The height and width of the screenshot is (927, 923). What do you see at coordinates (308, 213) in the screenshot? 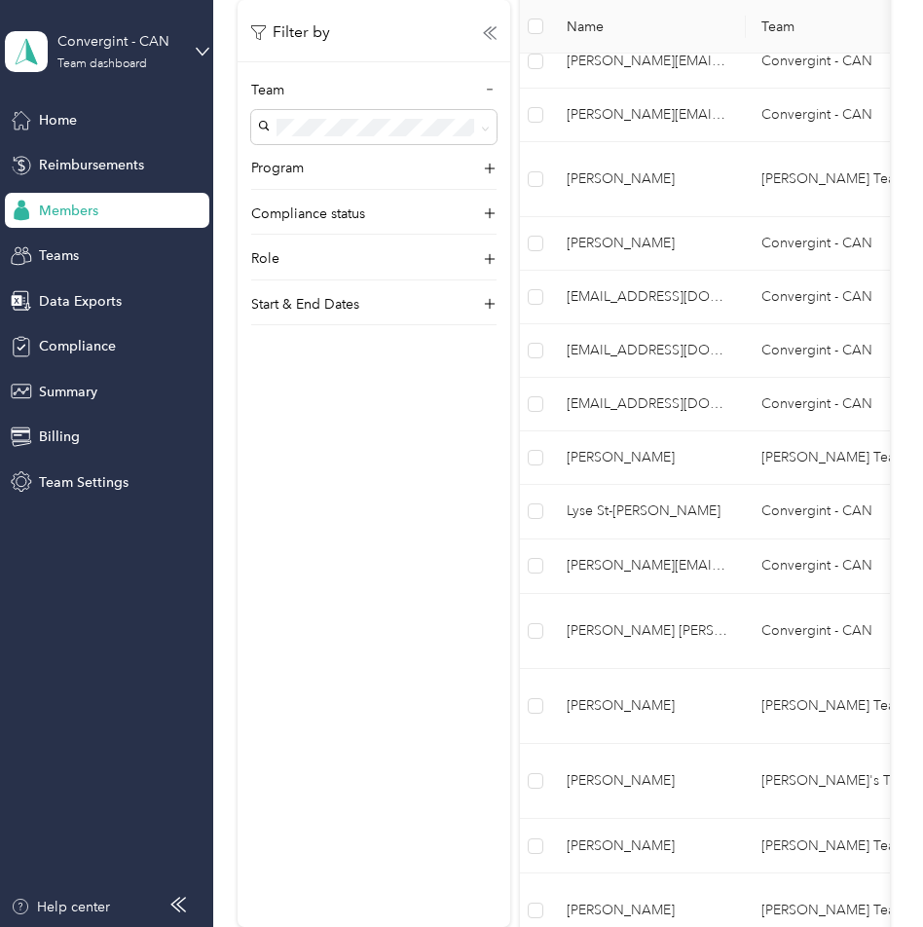
I see `p: Compliance status` at bounding box center [308, 213].